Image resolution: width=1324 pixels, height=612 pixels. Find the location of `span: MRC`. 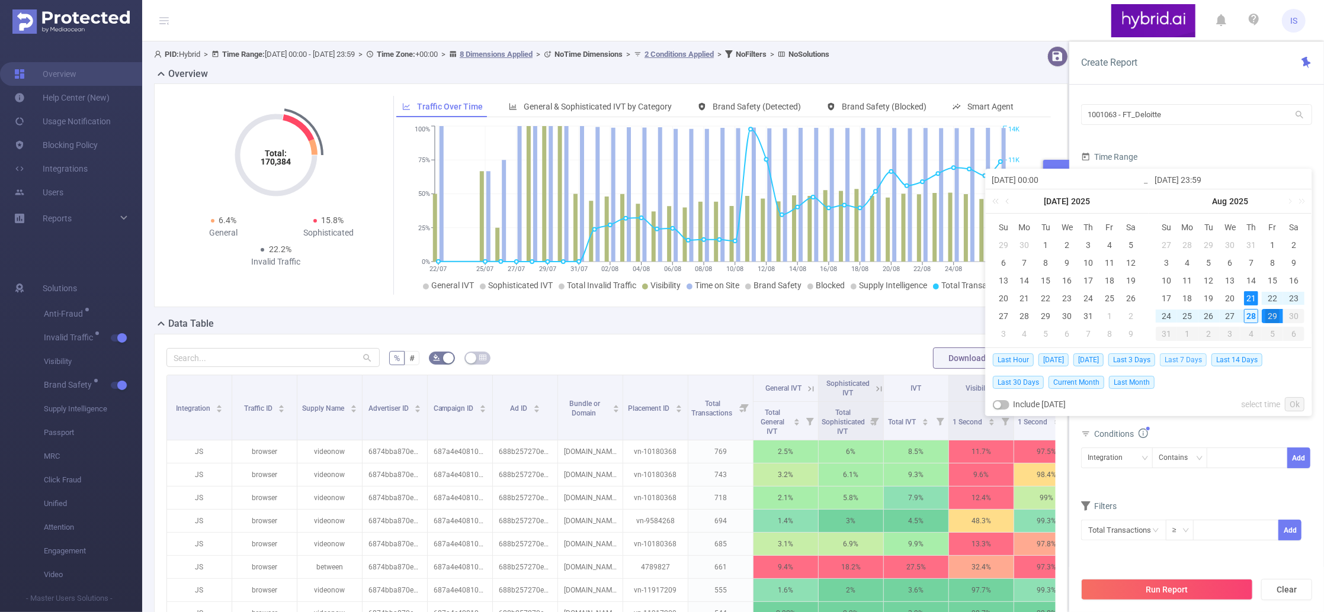

span: MRC is located at coordinates (93, 457).